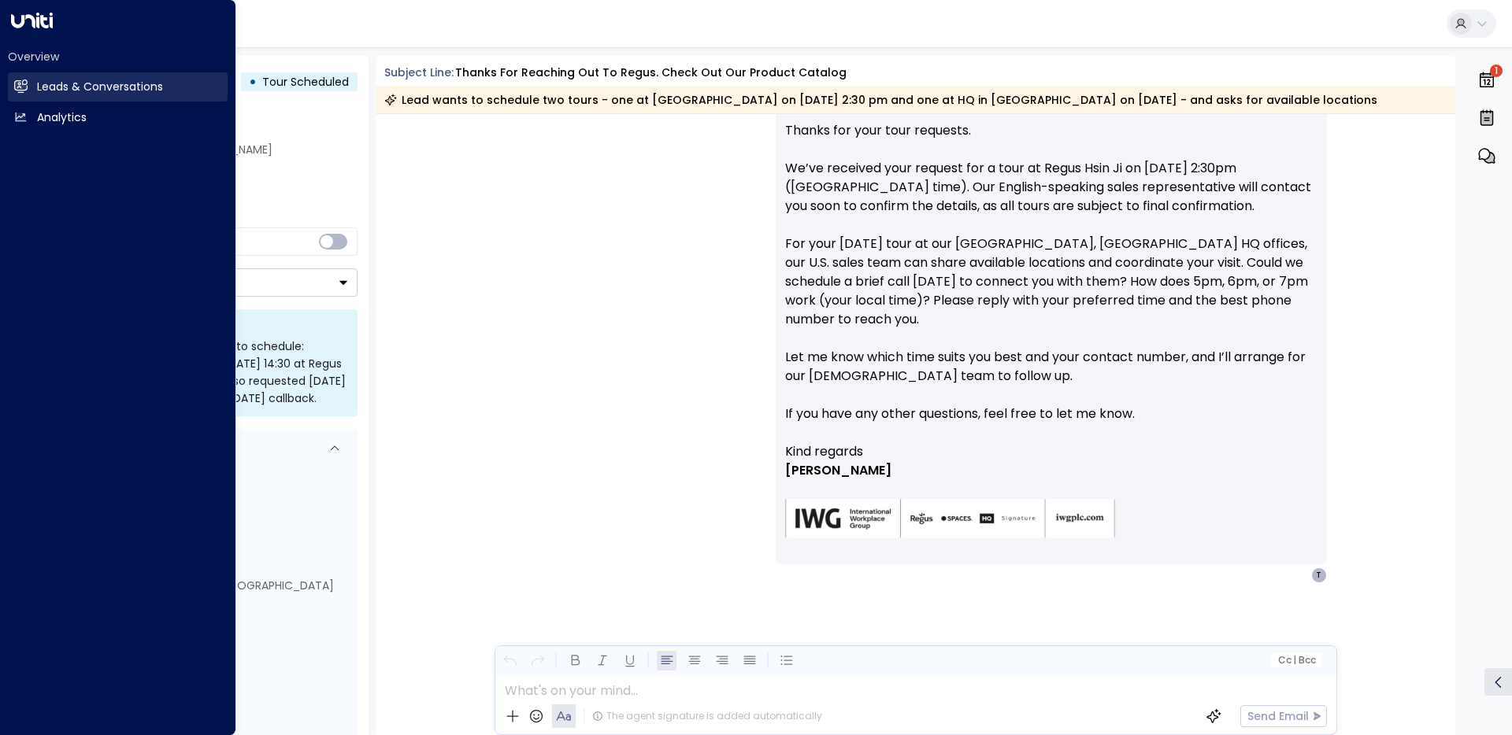  What do you see at coordinates (305, 82) in the screenshot?
I see `span: Tour Scheduled` at bounding box center [305, 82].